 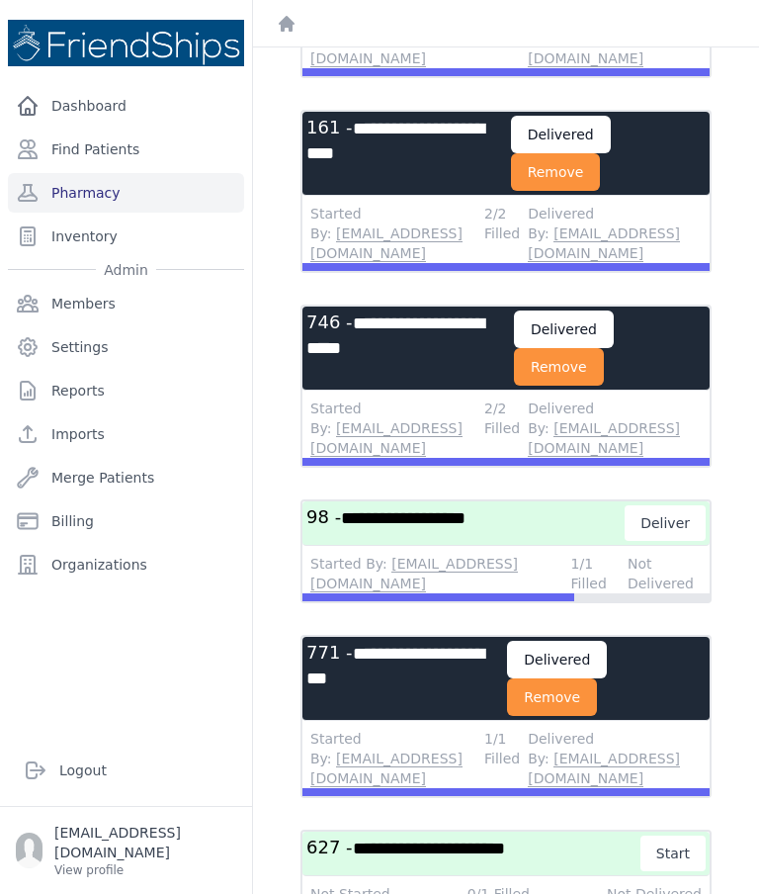 I want to click on a: Logout, so click(x=126, y=770).